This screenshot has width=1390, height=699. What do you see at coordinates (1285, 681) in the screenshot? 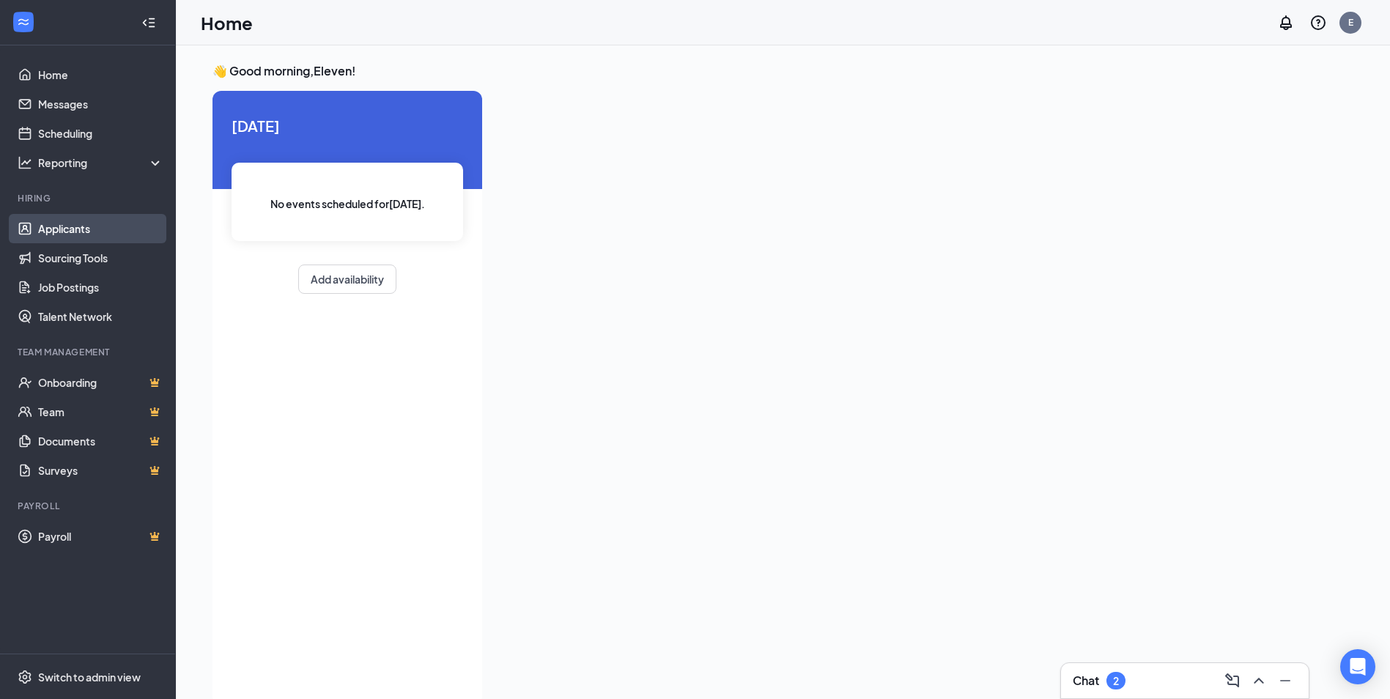
I see `svg: Minimize` at bounding box center [1285, 681].